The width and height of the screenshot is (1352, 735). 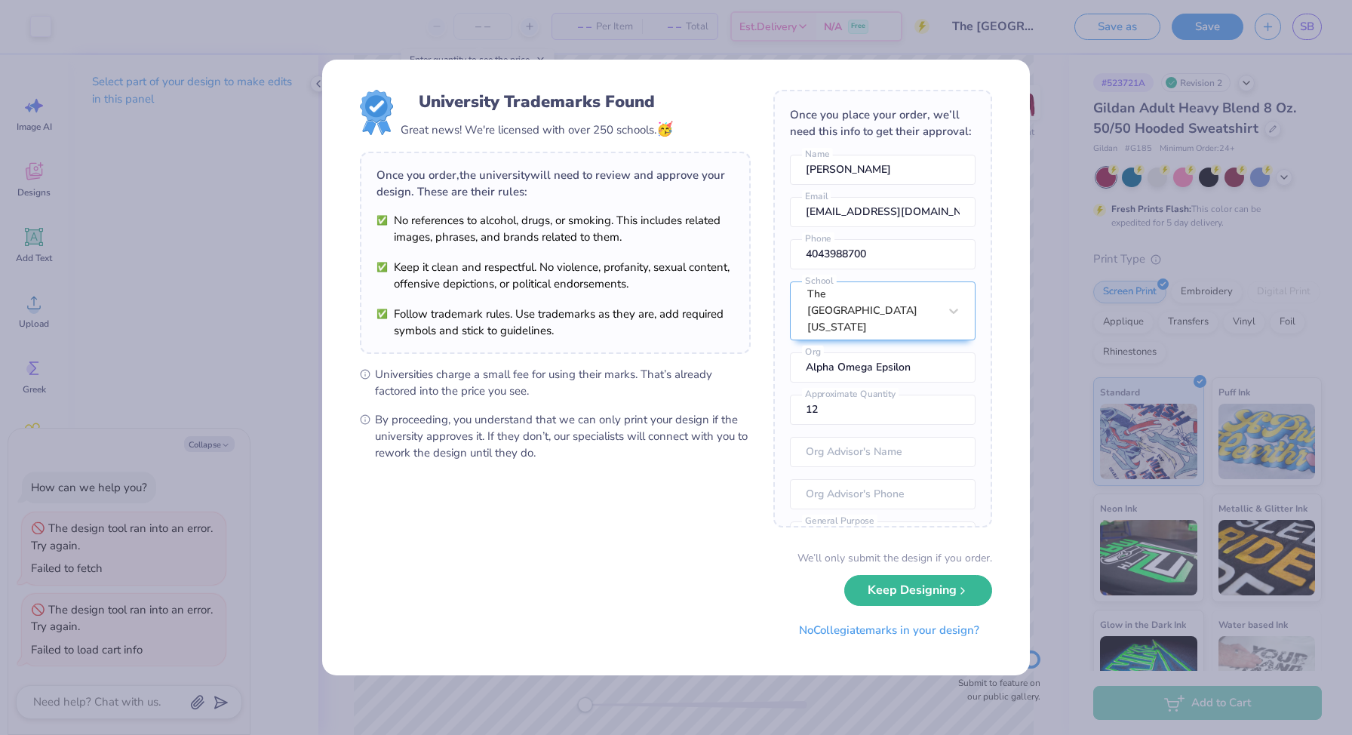 What do you see at coordinates (918, 590) in the screenshot?
I see `button: Keep Designing` at bounding box center [918, 590].